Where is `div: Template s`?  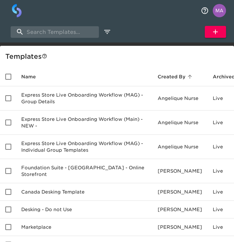
div: Template s is located at coordinates (118, 57).